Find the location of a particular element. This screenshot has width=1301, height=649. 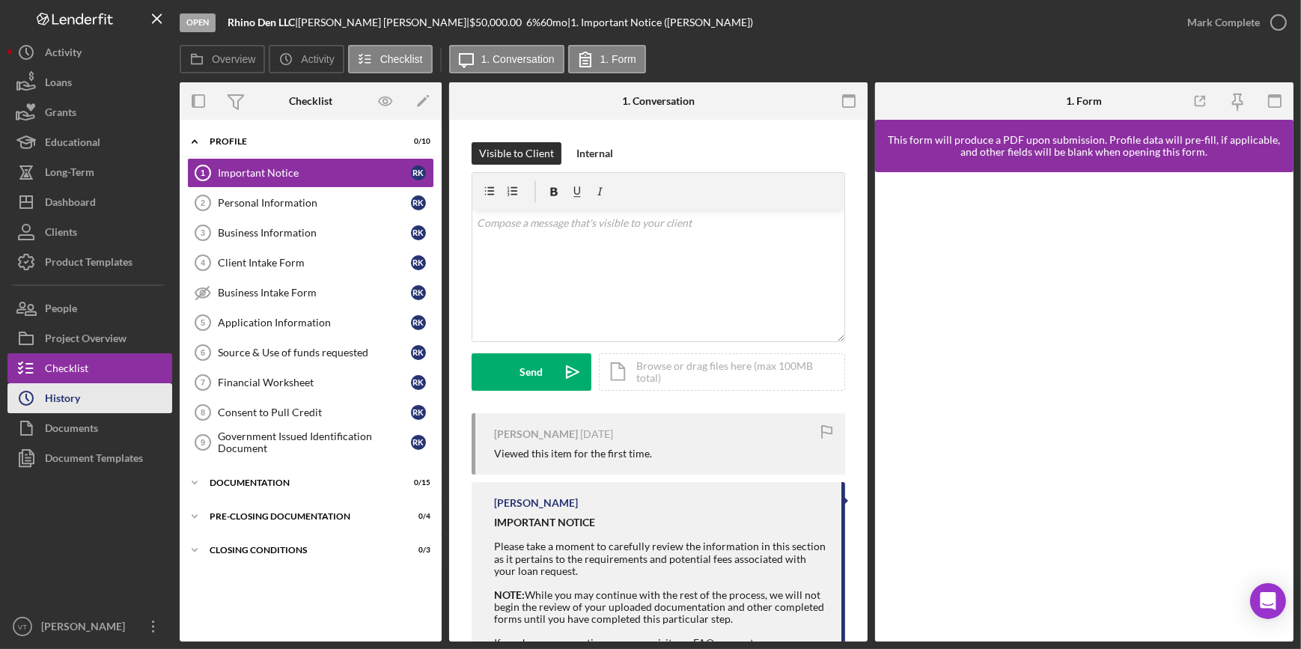

div: Loans is located at coordinates (58, 84).